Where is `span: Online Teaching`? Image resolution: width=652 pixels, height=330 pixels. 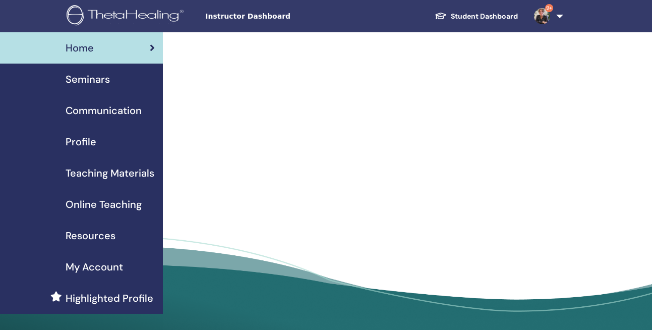
span: Online Teaching is located at coordinates (103, 204).